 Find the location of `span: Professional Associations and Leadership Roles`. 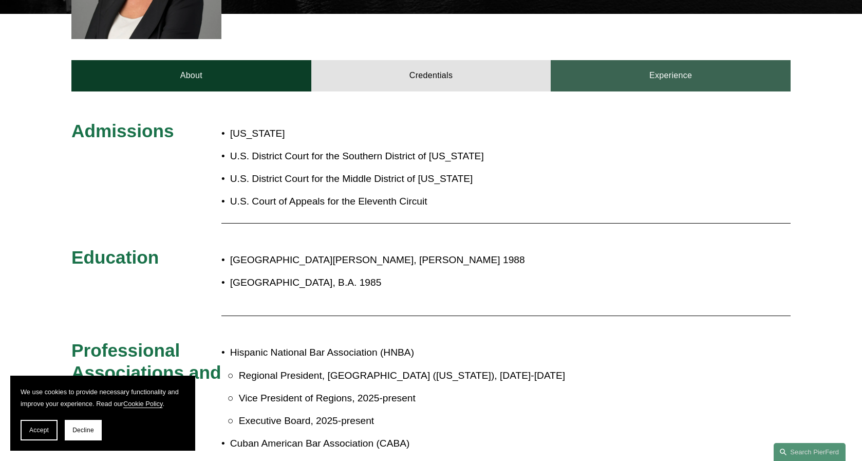

span: Professional Associations and Leadership Roles is located at coordinates (148, 384).